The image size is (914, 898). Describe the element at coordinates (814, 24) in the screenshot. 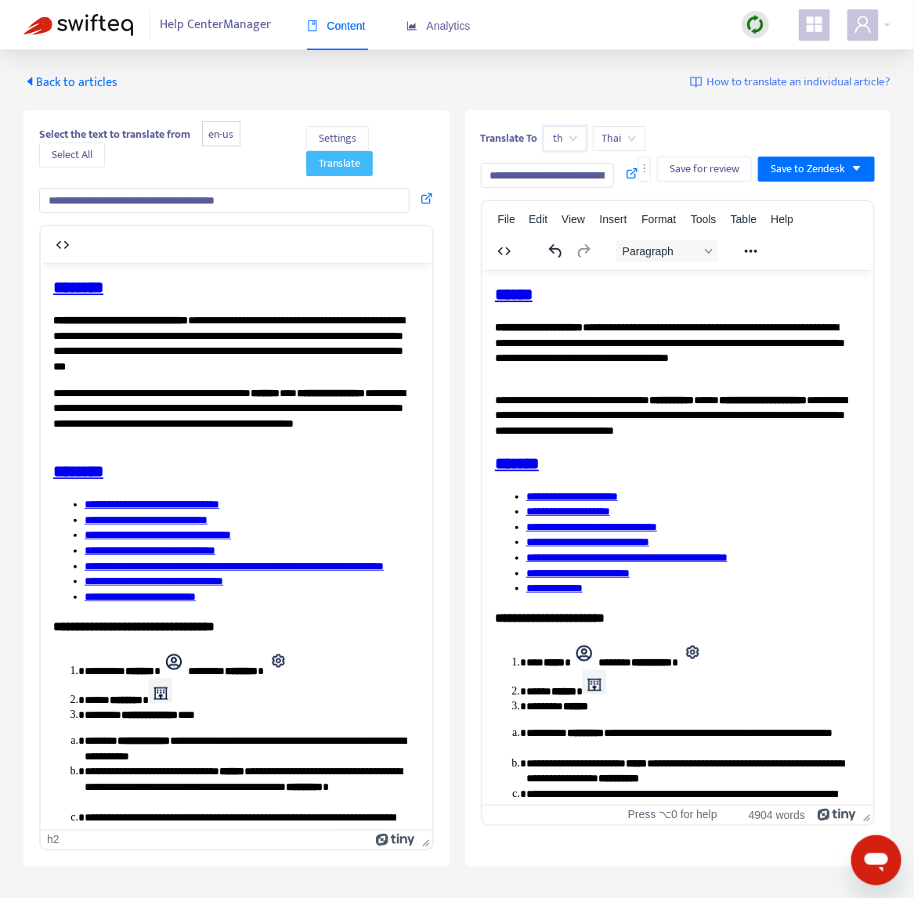

I see `span: appstore` at that location.